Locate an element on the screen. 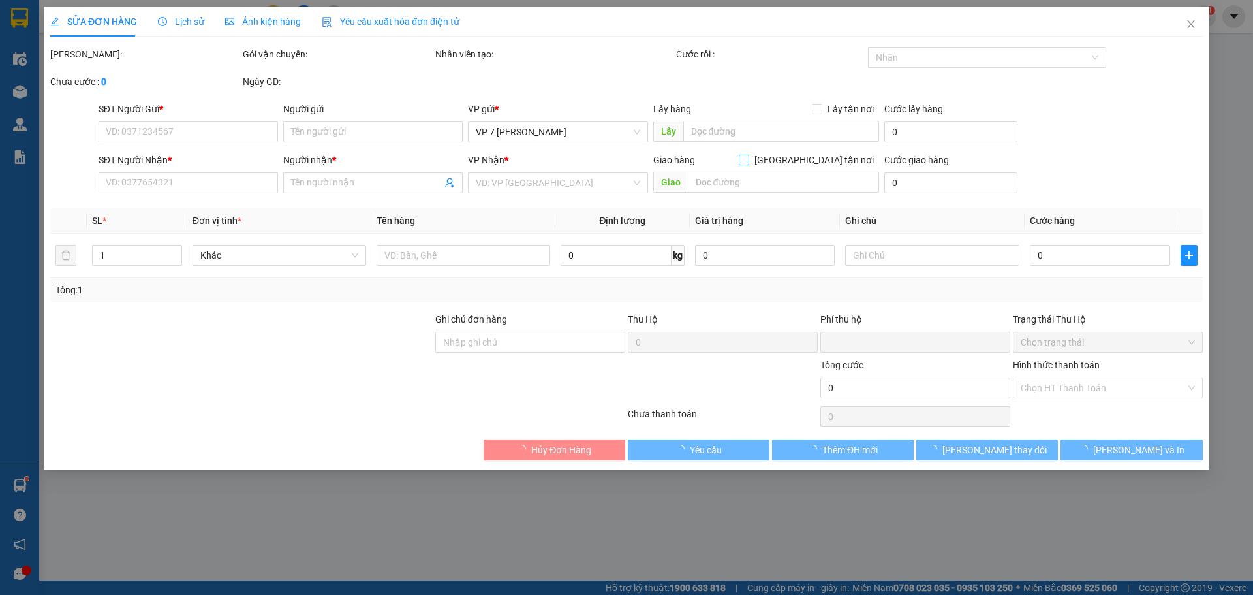 Image resolution: width=1253 pixels, height=595 pixels. span: Ảnh kiện hàng is located at coordinates (263, 22).